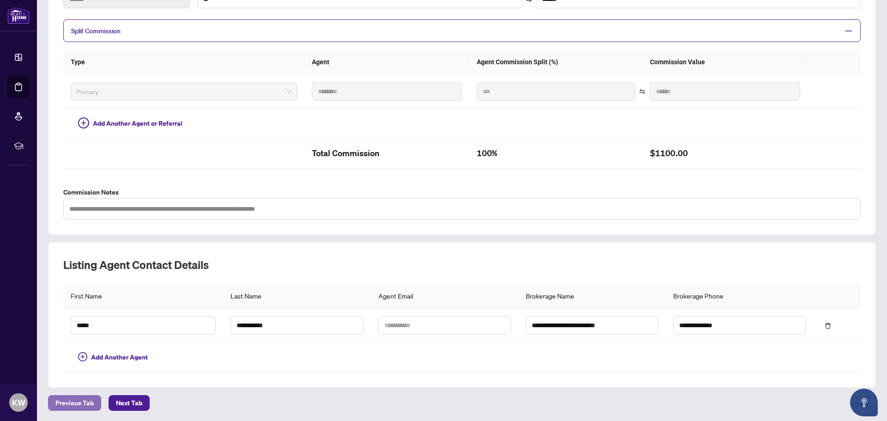  I want to click on span: Previous Tab, so click(74, 403).